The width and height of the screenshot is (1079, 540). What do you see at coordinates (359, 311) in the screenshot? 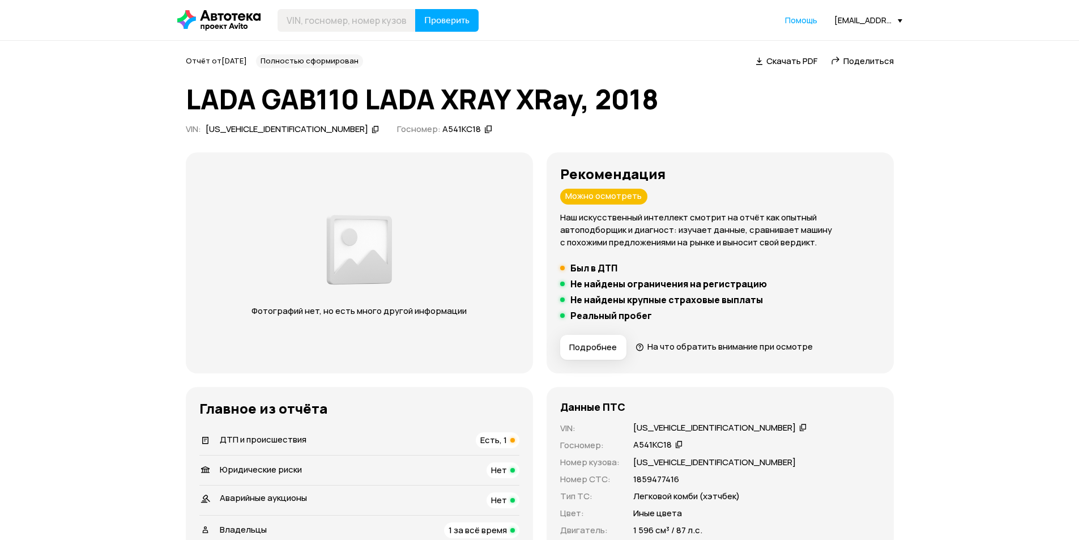
I see `p: Фотографий нет, но есть много другой информации` at bounding box center [359, 311].